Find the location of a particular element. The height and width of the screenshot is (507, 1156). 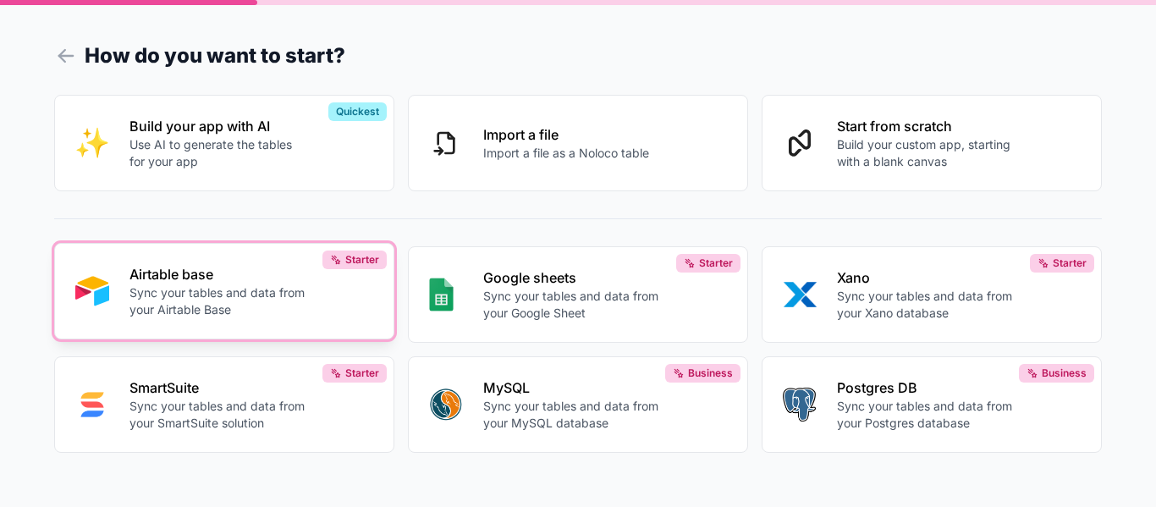

p: Postgres DB is located at coordinates (925, 387).